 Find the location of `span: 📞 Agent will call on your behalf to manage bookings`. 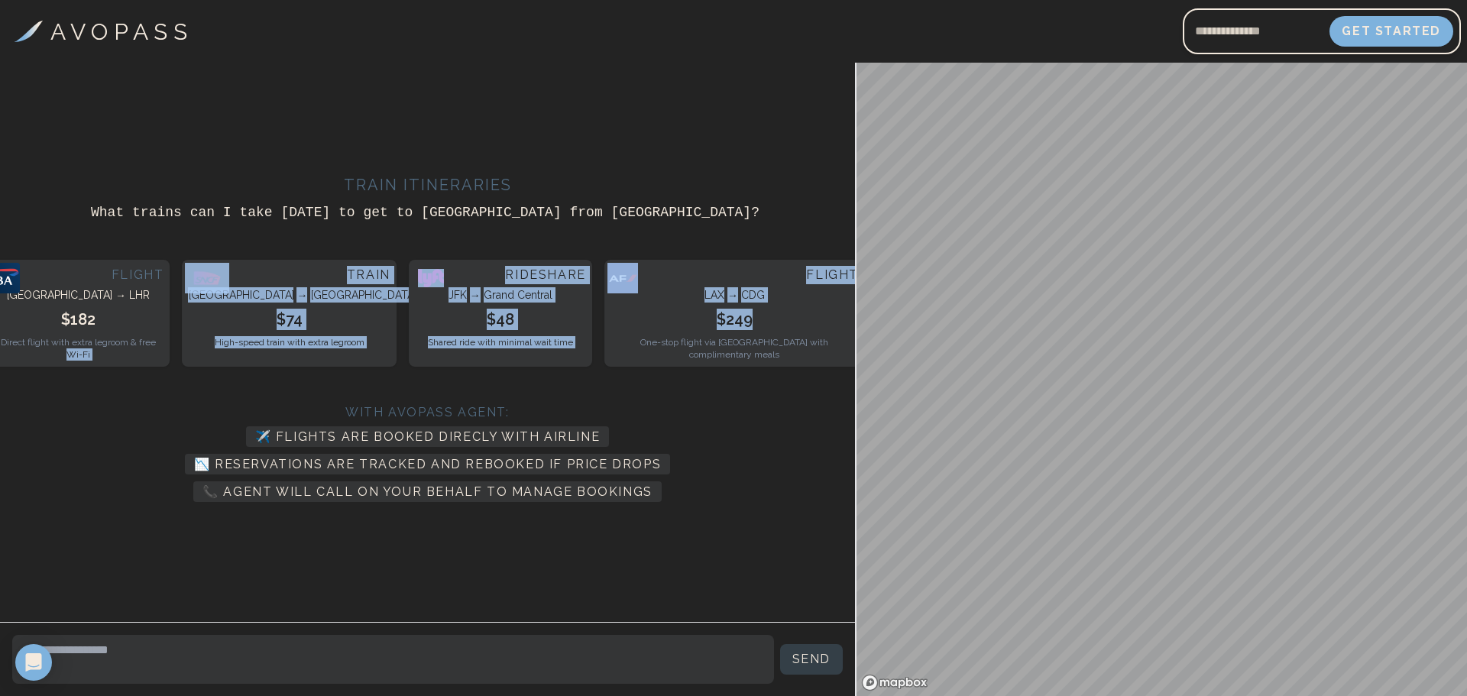

span: 📞 Agent will call on your behalf to manage bookings is located at coordinates (427, 491).